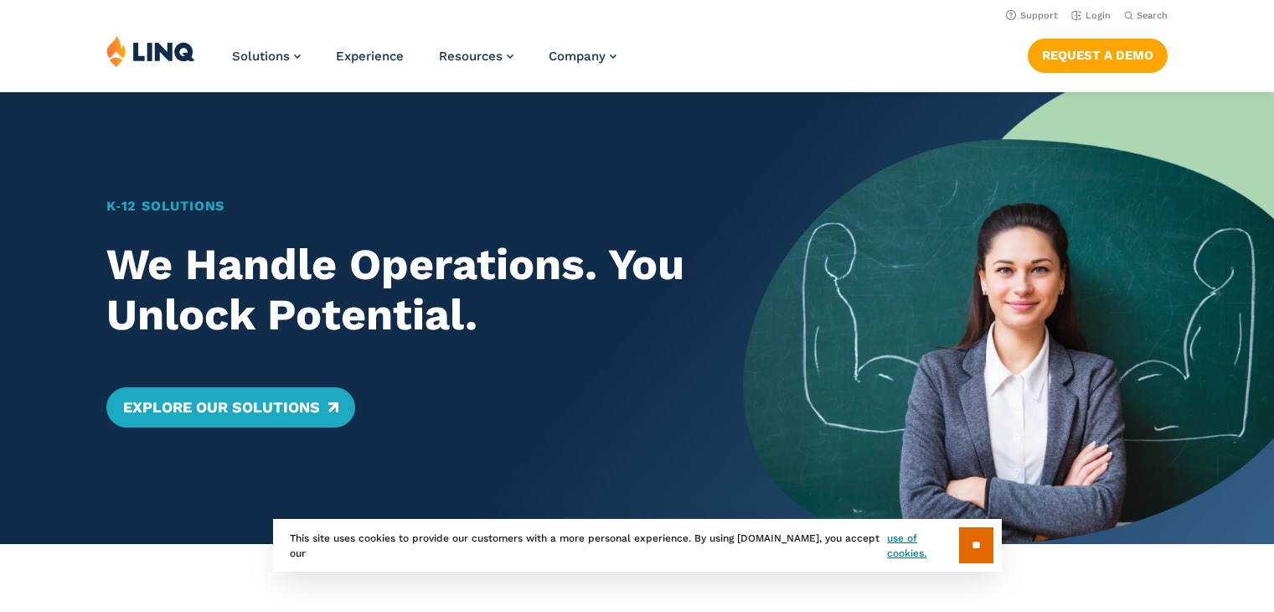 The width and height of the screenshot is (1274, 612). I want to click on img: Home Banner, so click(1009, 318).